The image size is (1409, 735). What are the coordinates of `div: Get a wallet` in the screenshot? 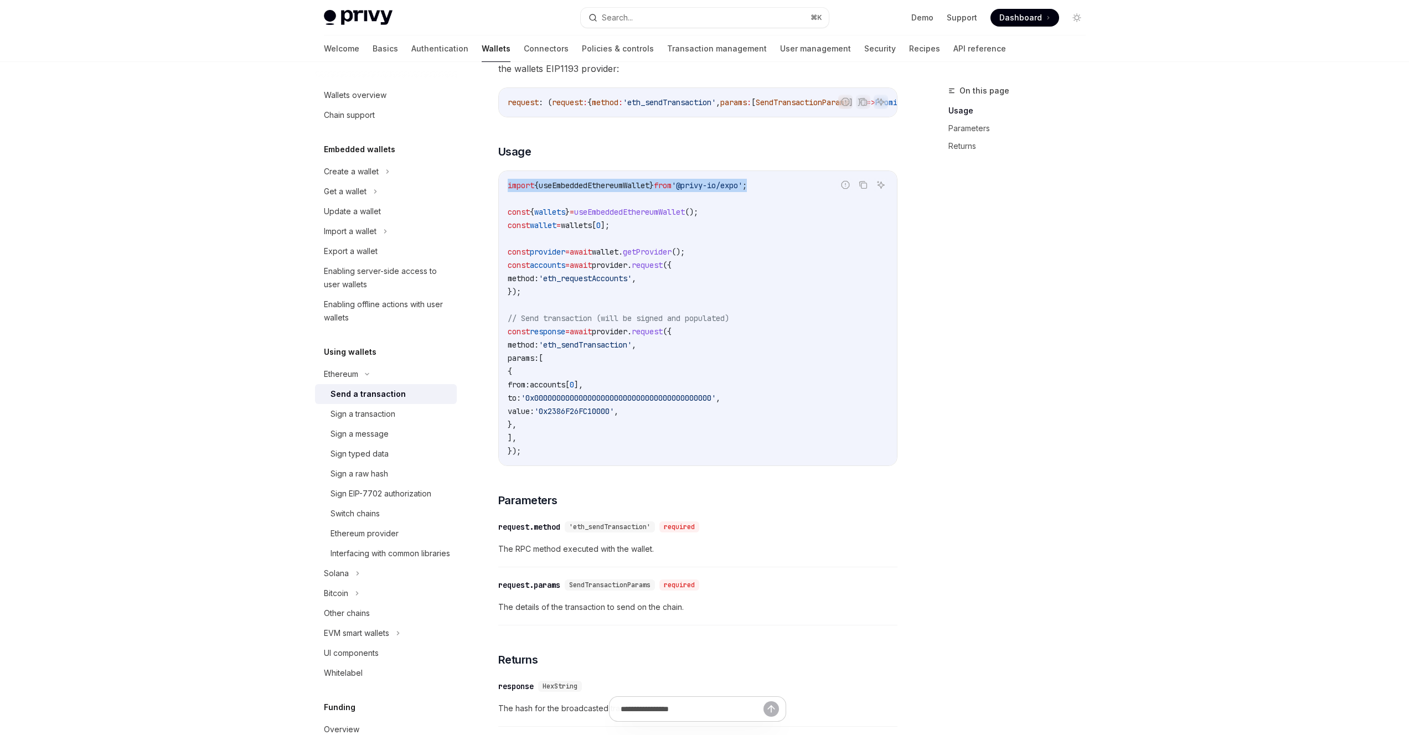 It's located at (345, 192).